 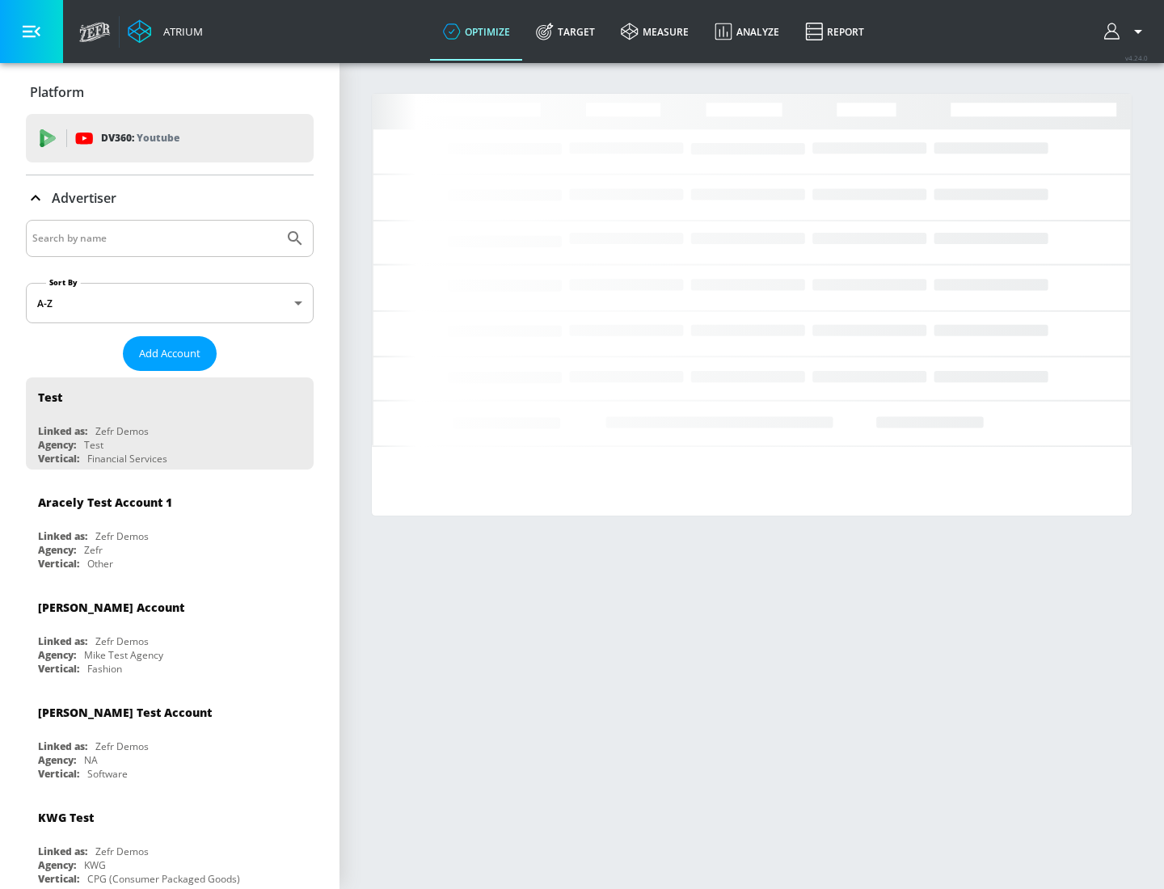 I want to click on a: optimize, so click(x=476, y=32).